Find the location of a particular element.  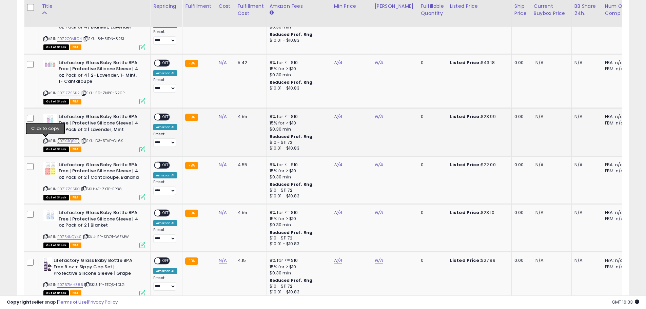

img: 41Y-A4-z7OL._SL40_.jpg is located at coordinates (47, 264).